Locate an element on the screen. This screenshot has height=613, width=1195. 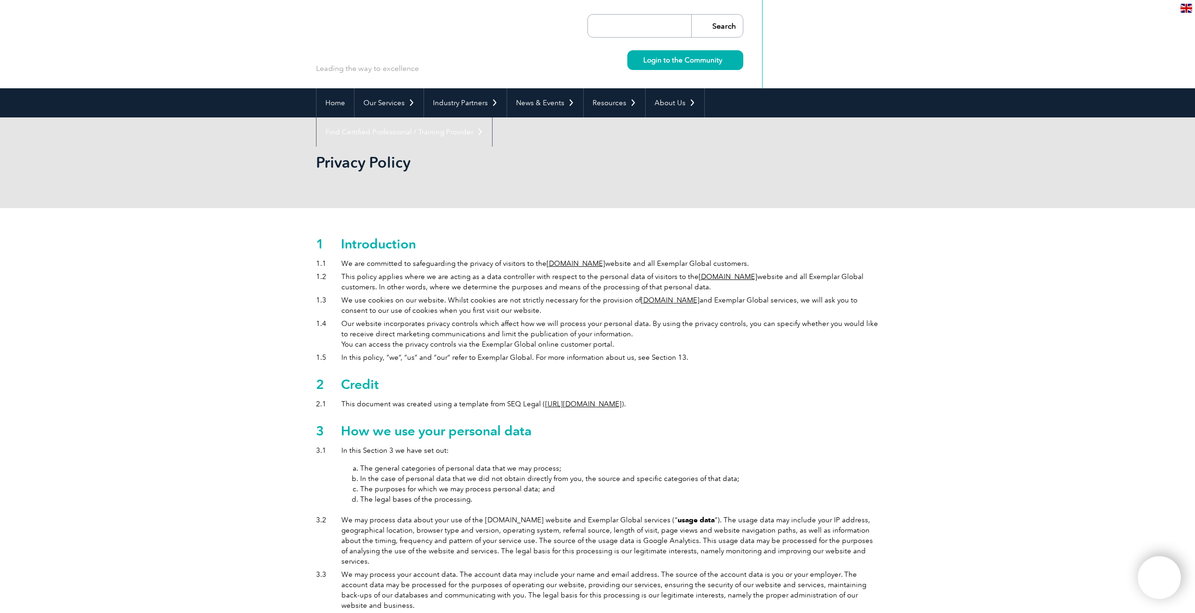
strong: usage data is located at coordinates (696, 520).